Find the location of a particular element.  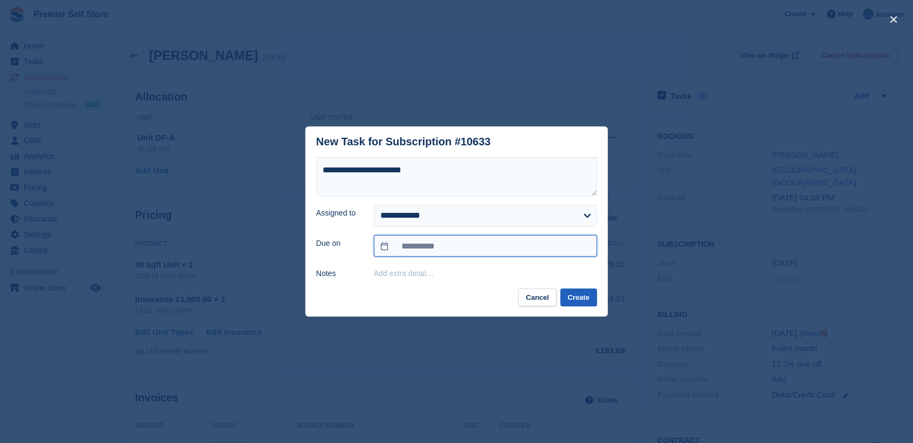

button: close is located at coordinates (894, 19).